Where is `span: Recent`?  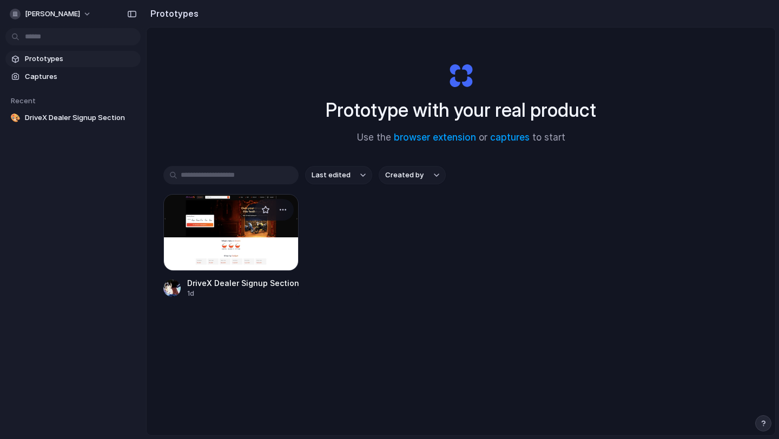
span: Recent is located at coordinates (23, 101).